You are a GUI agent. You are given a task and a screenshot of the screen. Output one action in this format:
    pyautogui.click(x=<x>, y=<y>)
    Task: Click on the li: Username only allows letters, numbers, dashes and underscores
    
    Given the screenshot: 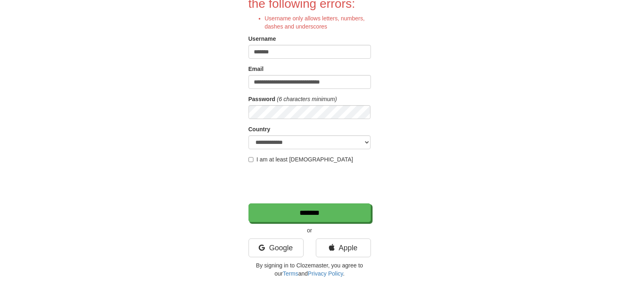 What is the action you would take?
    pyautogui.click(x=318, y=22)
    